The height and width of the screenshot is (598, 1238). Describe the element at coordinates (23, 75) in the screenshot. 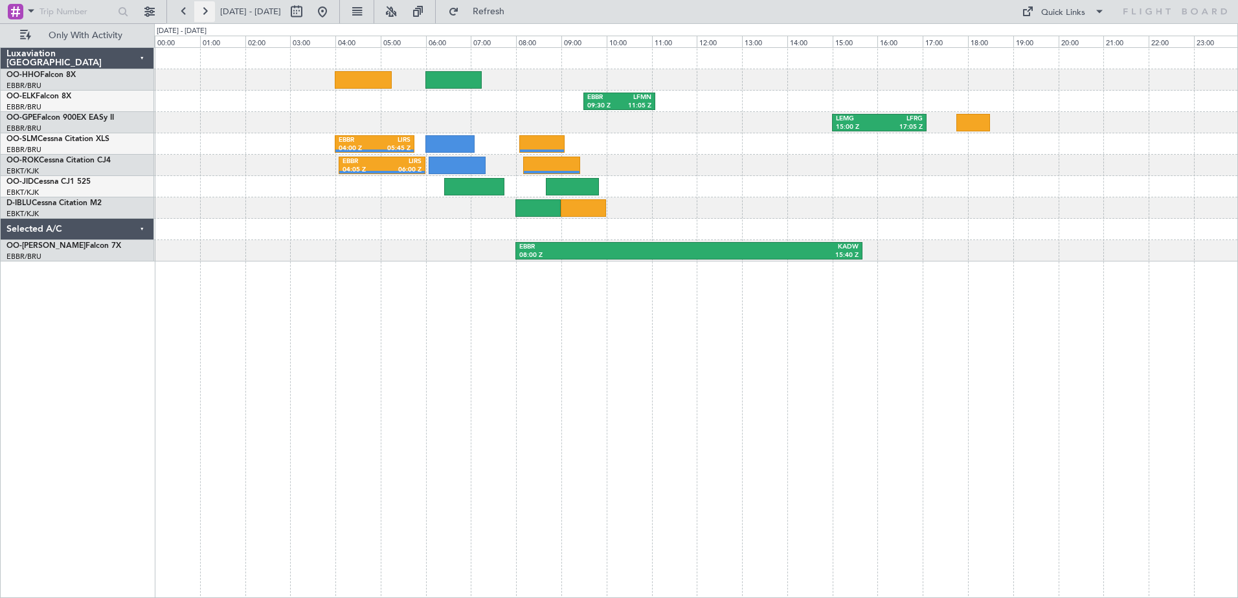

I see `span: OO-HHO` at that location.